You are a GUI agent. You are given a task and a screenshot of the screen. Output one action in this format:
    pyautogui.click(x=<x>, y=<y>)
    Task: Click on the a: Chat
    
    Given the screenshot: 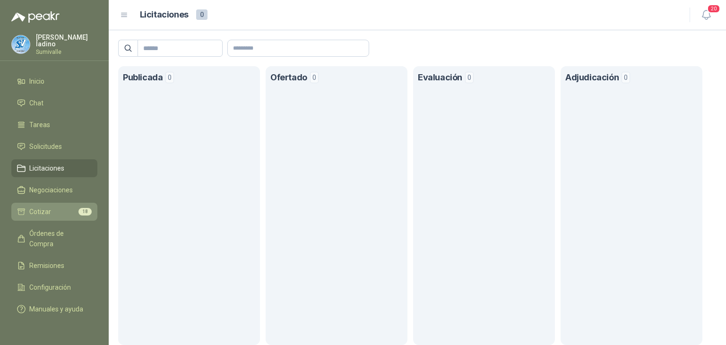 What is the action you would take?
    pyautogui.click(x=54, y=103)
    